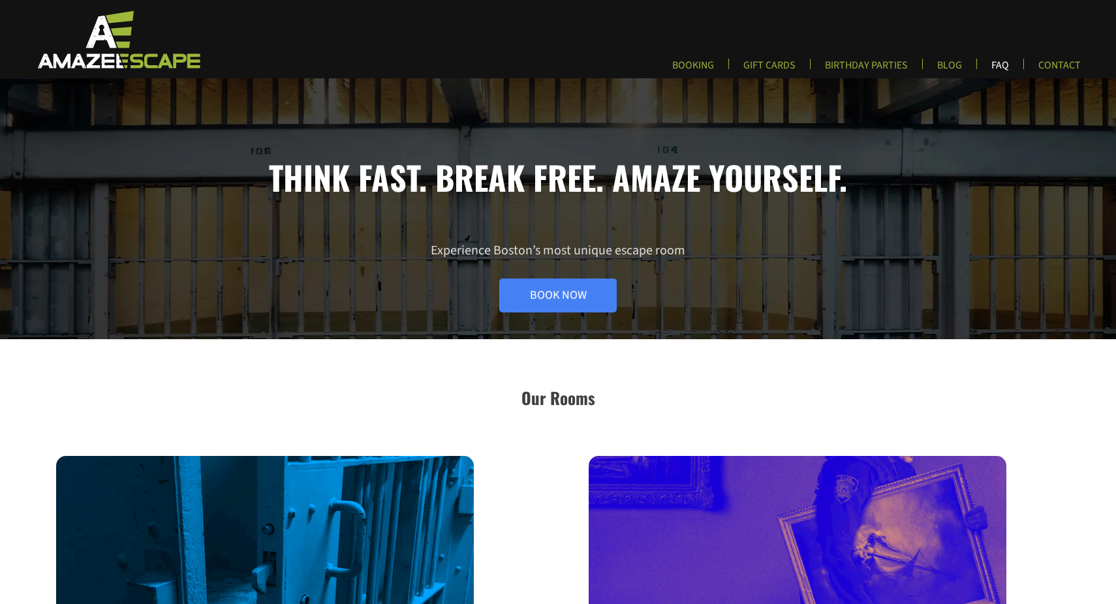 The image size is (1116, 604). What do you see at coordinates (866, 69) in the screenshot?
I see `a: BIRTHDAY PARTIES` at bounding box center [866, 69].